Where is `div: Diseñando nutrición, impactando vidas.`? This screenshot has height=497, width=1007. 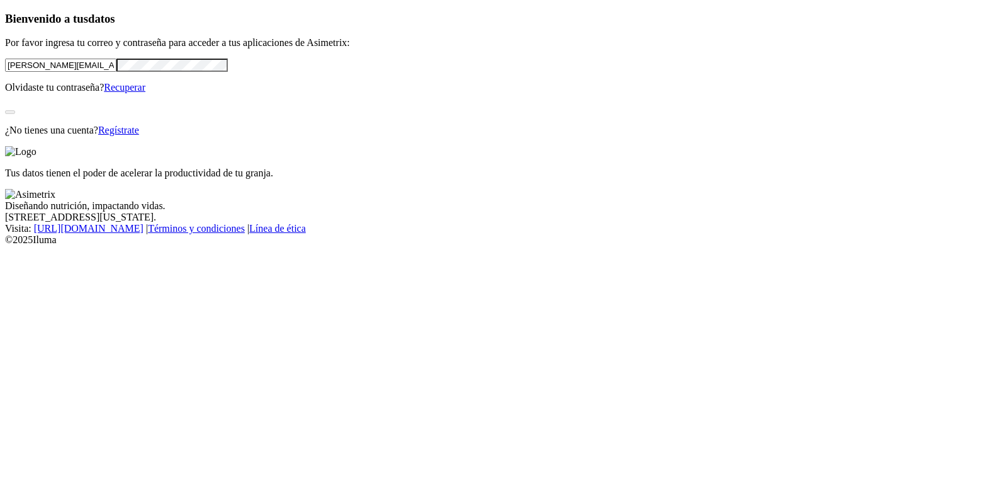 div: Diseñando nutrición, impactando vidas. is located at coordinates (504, 206).